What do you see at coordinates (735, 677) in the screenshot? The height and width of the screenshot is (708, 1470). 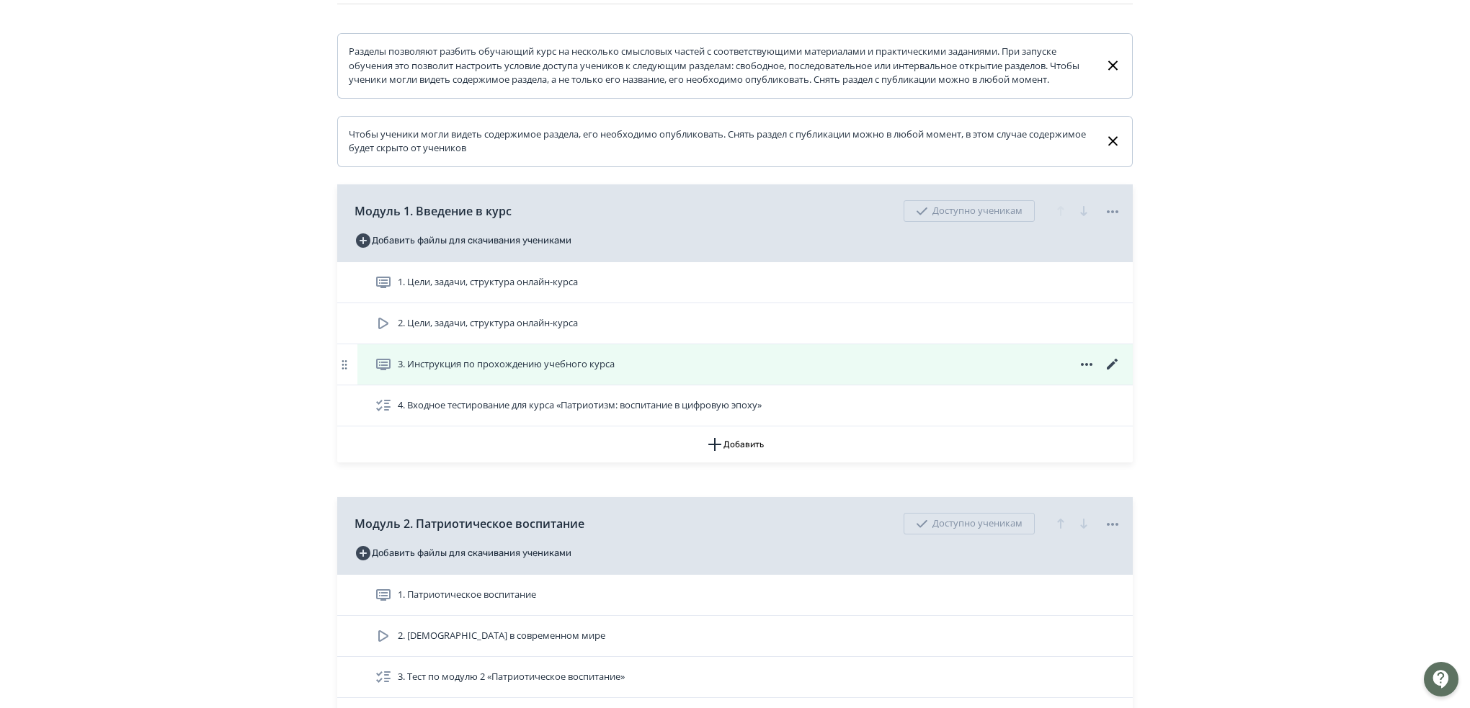 I see `div: 3. Тест по модулю 2 «Патриотическое воспитание»` at bounding box center [735, 677].